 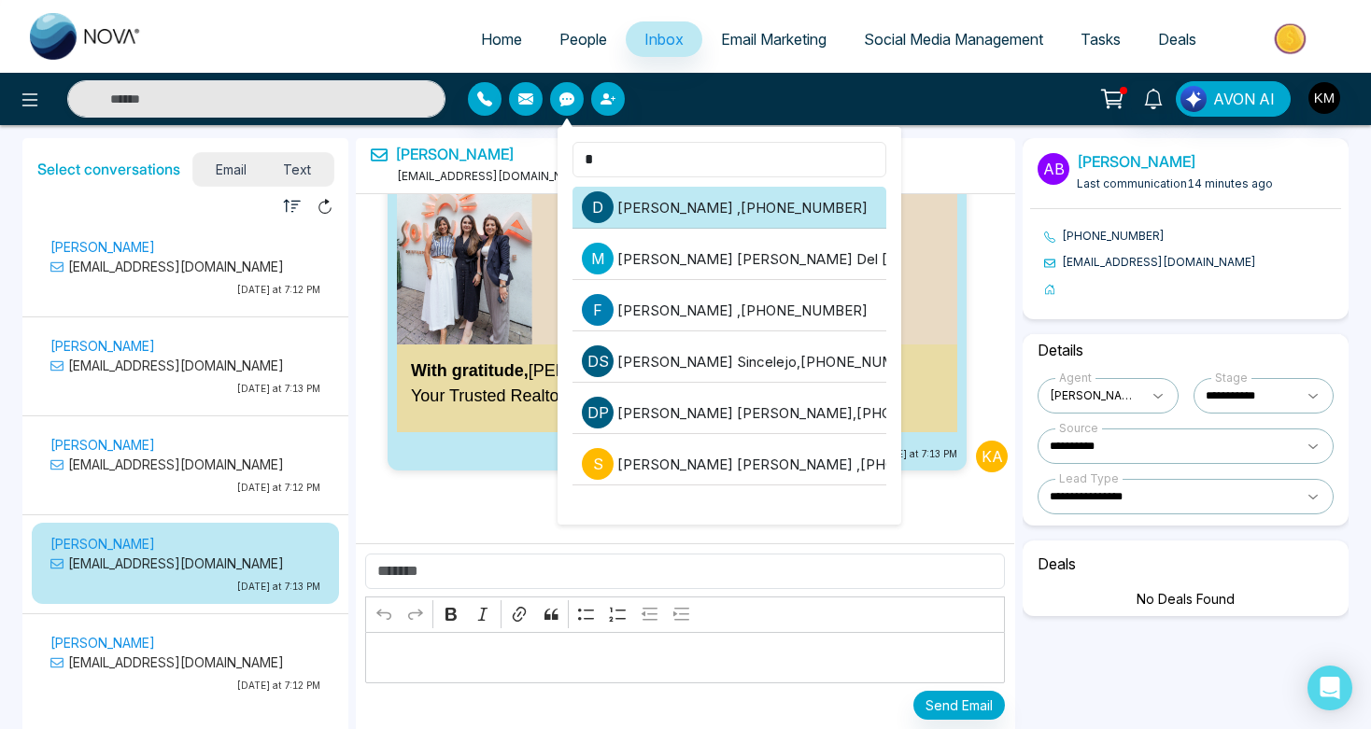 I want to click on p: F, so click(x=598, y=310).